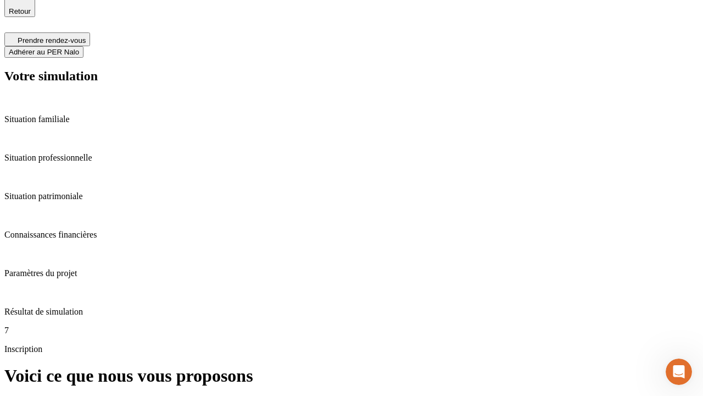 This screenshot has width=703, height=396. I want to click on p: Résultat de simulation, so click(352, 312).